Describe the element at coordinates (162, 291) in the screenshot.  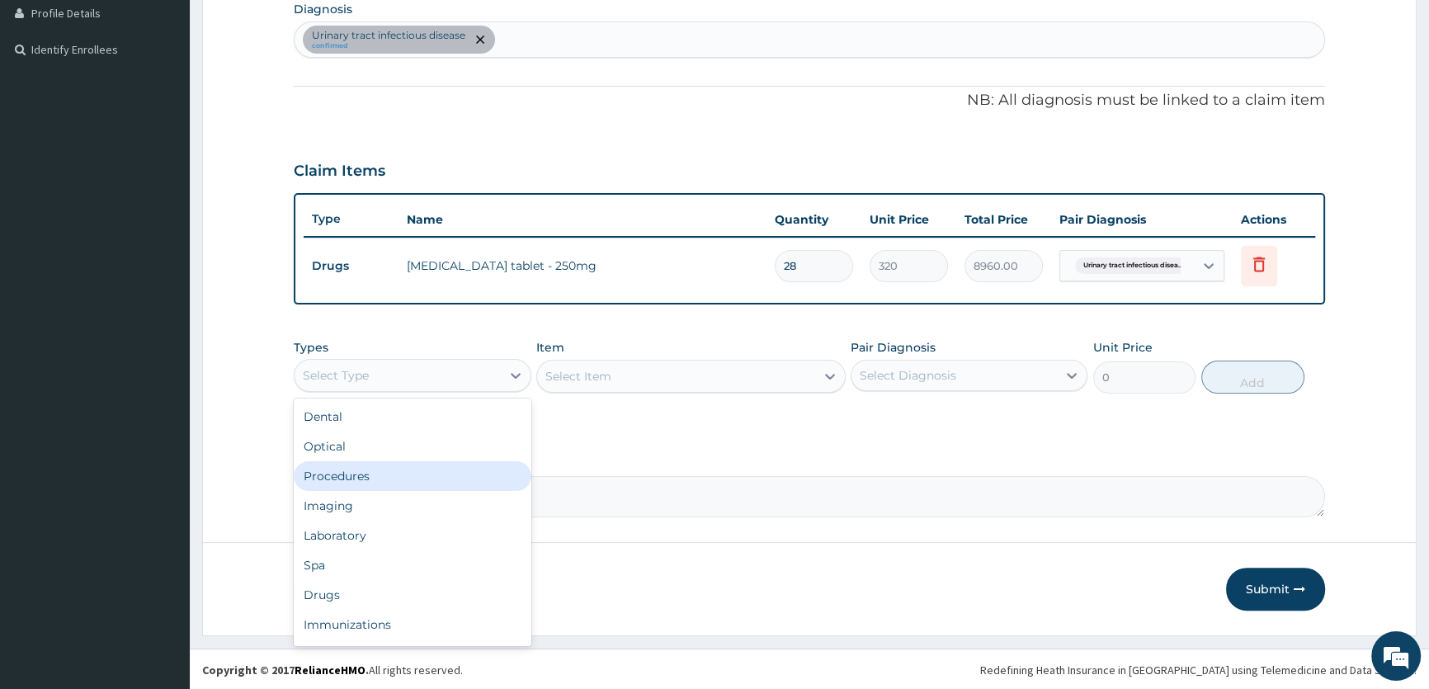
I see `span: We're online!` at that location.